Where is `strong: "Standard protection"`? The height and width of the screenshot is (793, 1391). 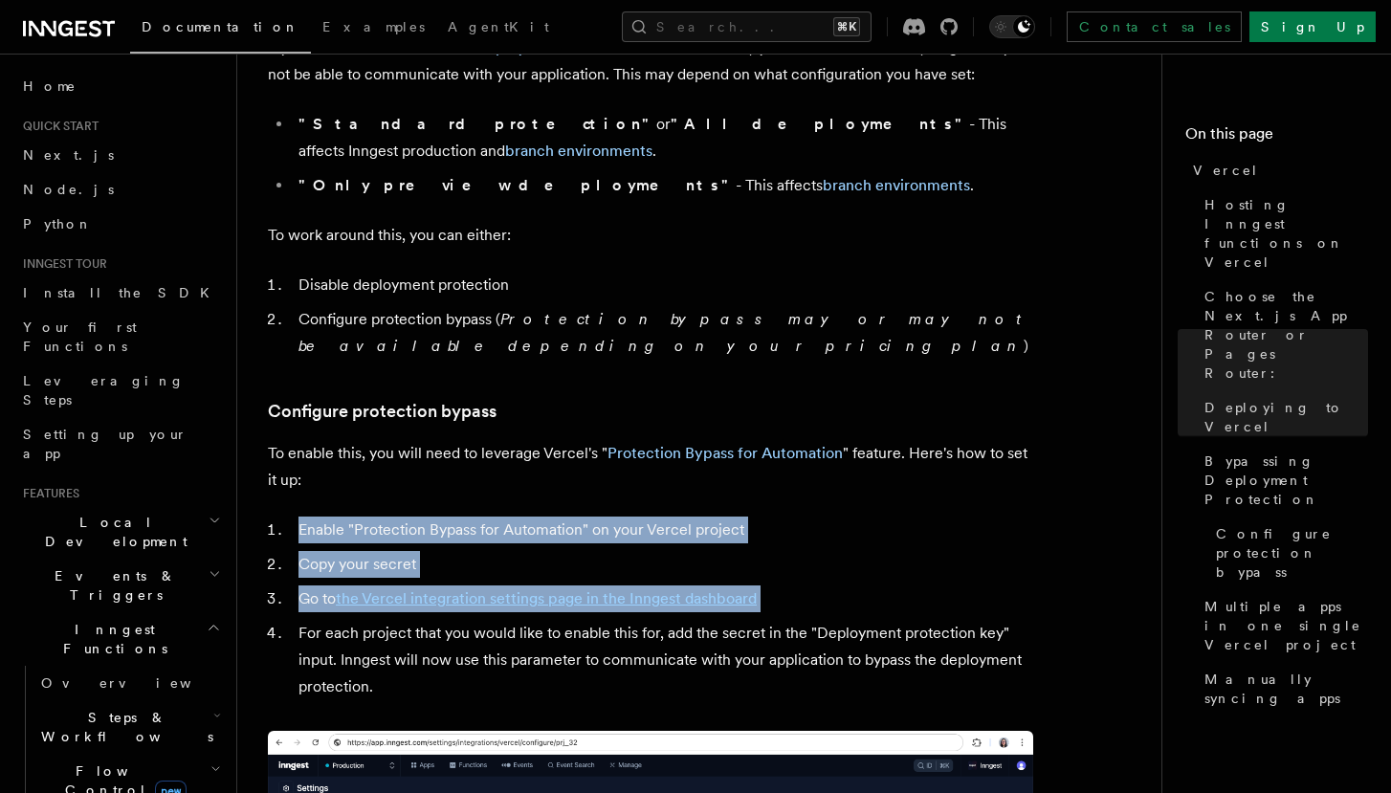 strong: "Standard protection" is located at coordinates (477, 123).